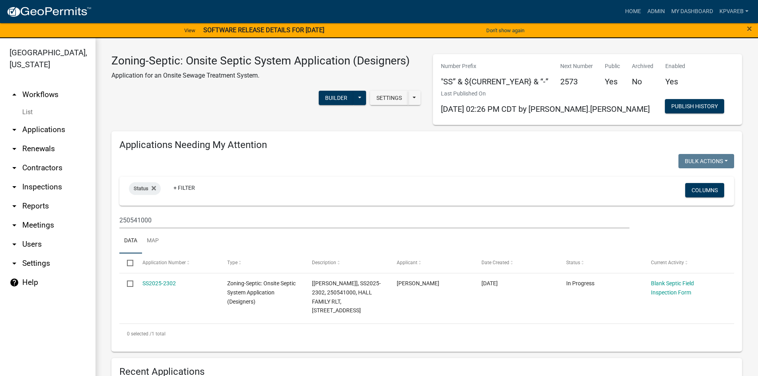 This screenshot has width=758, height=376. What do you see at coordinates (177, 263) in the screenshot?
I see `datatable-header-cell: Application Number` at bounding box center [177, 263].